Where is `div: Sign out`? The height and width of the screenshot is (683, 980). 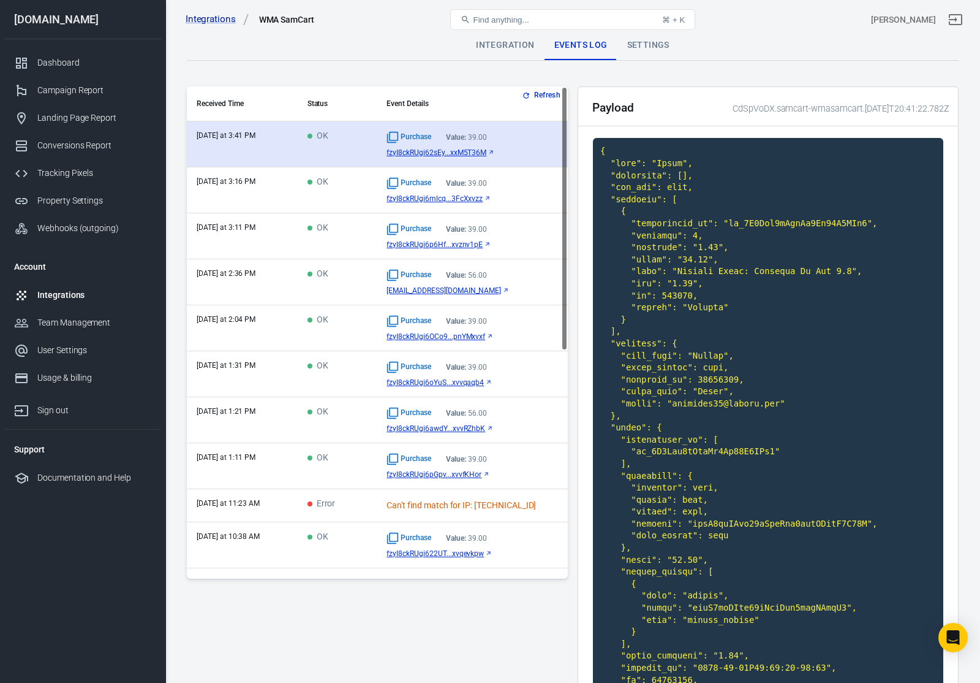
div: Sign out is located at coordinates (94, 410).